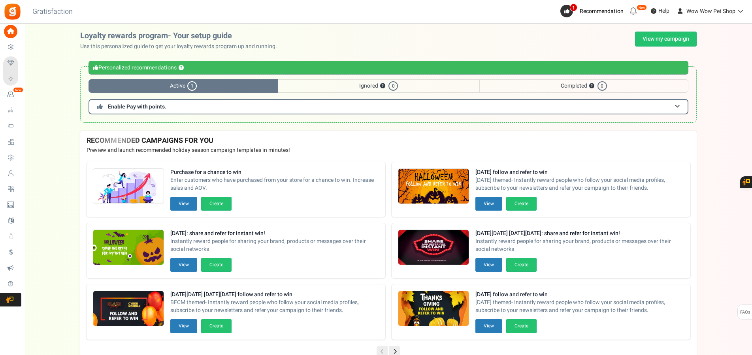  What do you see at coordinates (601, 11) in the screenshot?
I see `span: Recommendation` at bounding box center [601, 11].